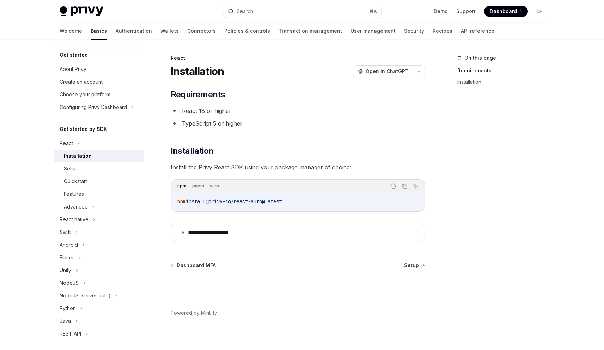 This screenshot has width=604, height=350. I want to click on a: Security, so click(414, 31).